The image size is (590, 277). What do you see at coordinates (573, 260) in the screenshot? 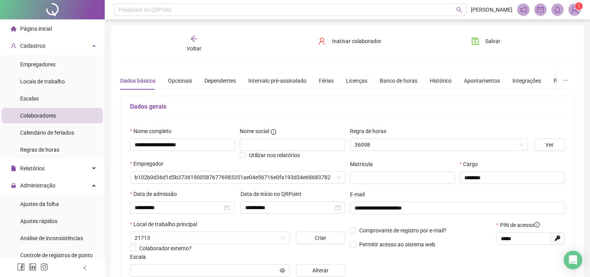
I see `div: Open Intercom Messenger` at bounding box center [573, 260].